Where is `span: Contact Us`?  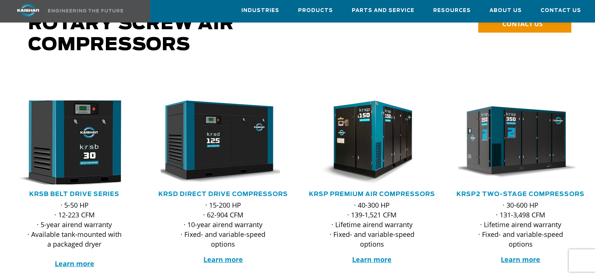 span: Contact Us is located at coordinates (561, 11).